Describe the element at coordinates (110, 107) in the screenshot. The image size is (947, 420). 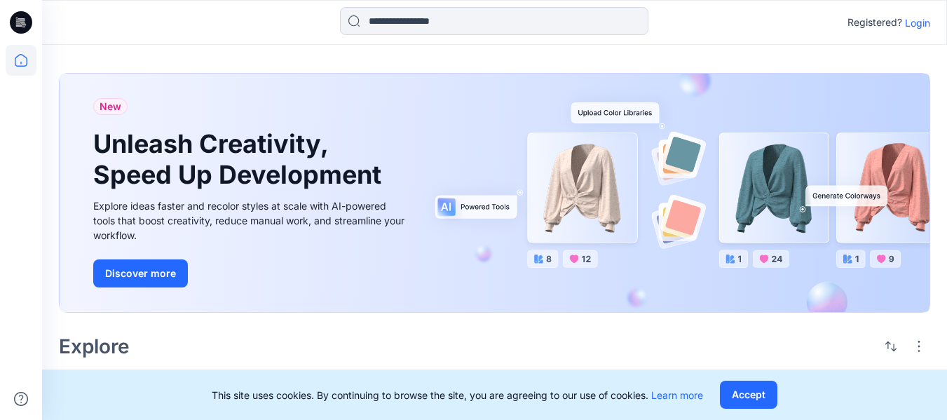
I see `span: New` at that location.